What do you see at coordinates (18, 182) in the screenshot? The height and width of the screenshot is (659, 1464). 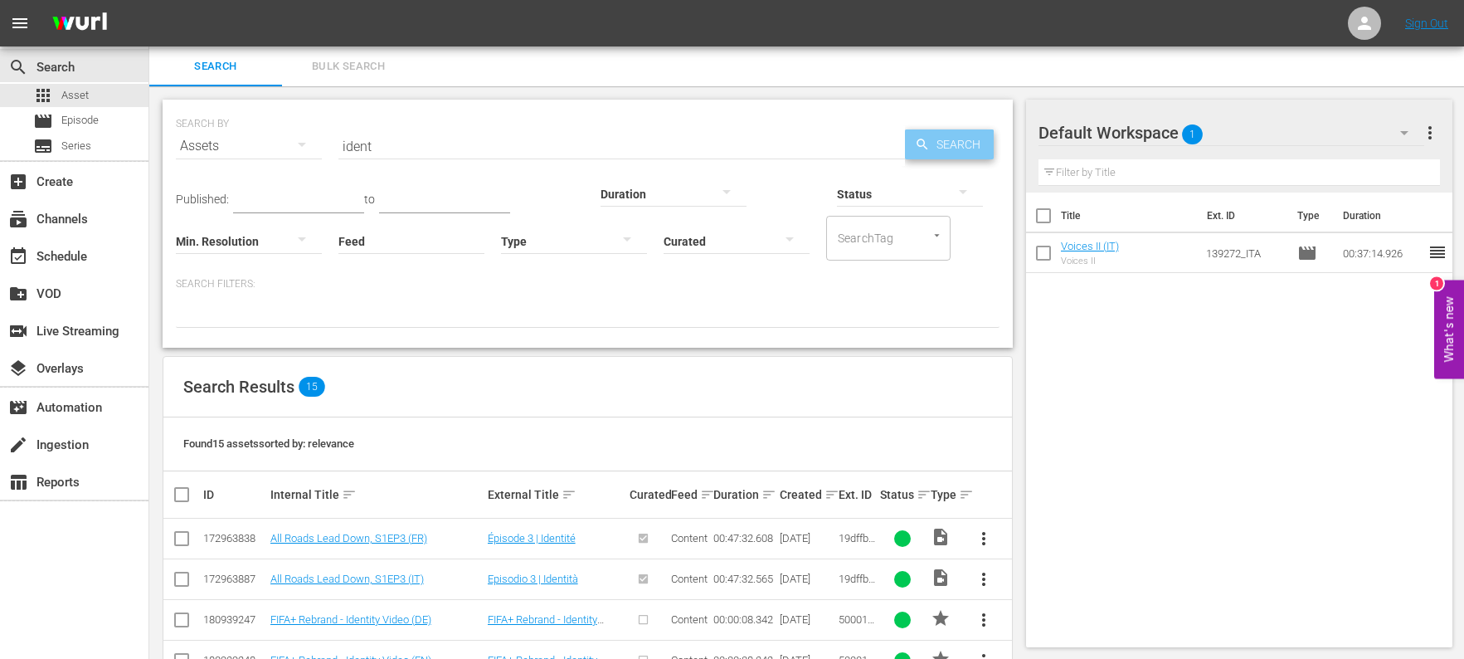 I see `span: Create` at bounding box center [18, 182].